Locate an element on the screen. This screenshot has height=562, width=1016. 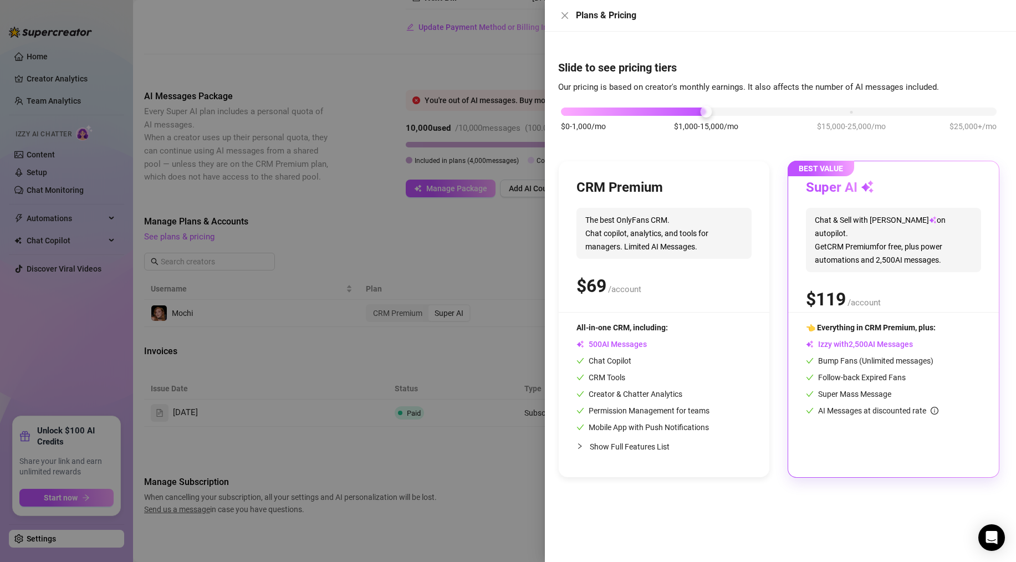
span: Creator & Chatter Analytics is located at coordinates (629, 394).